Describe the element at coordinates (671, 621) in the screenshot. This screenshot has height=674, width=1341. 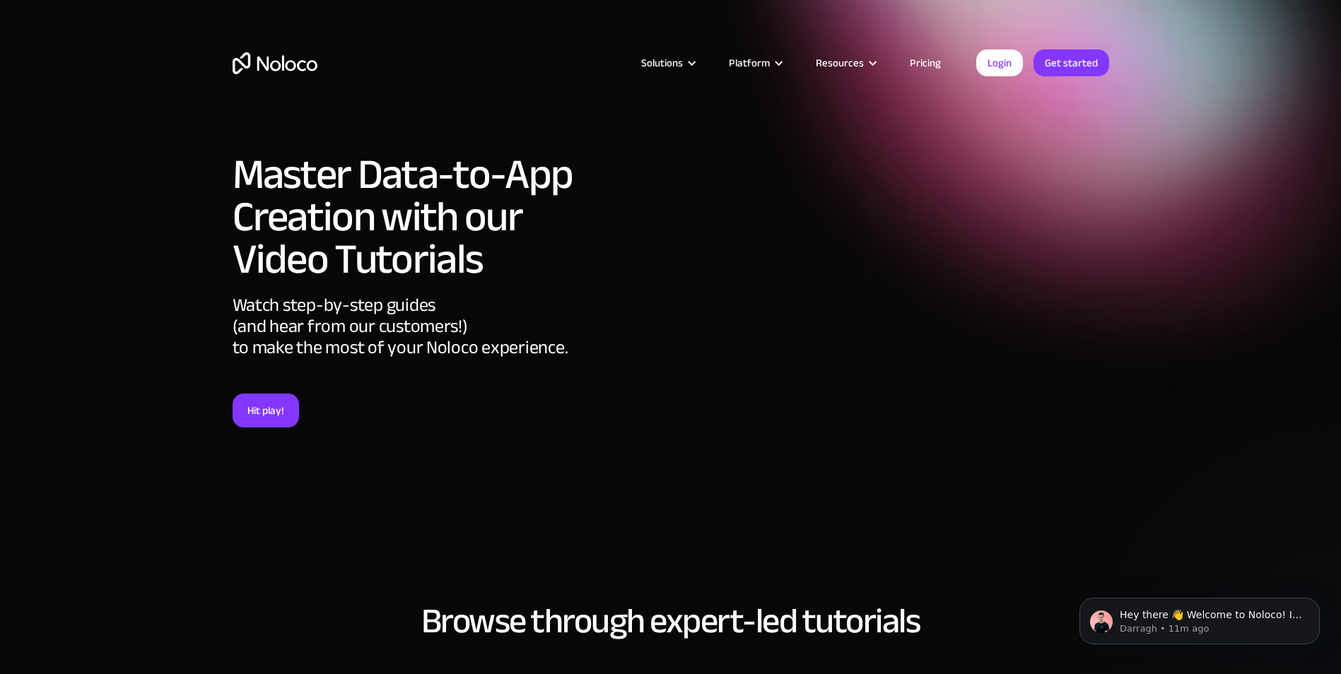
I see `h2: Browse through expert-led tutorials` at that location.